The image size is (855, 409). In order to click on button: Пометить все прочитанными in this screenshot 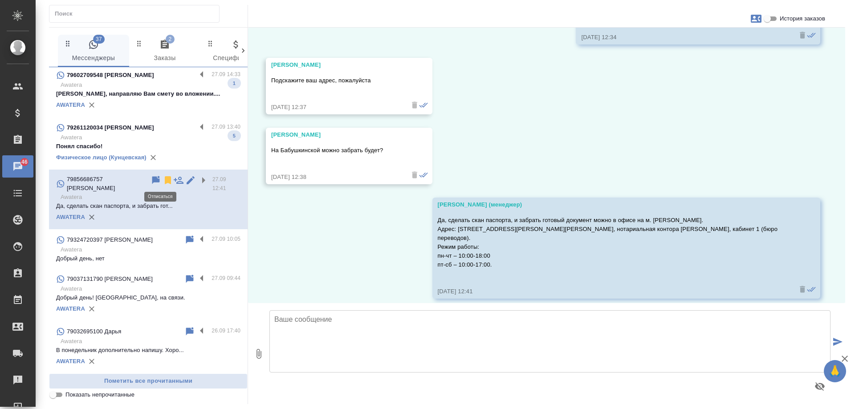, I will do `click(148, 381)`.